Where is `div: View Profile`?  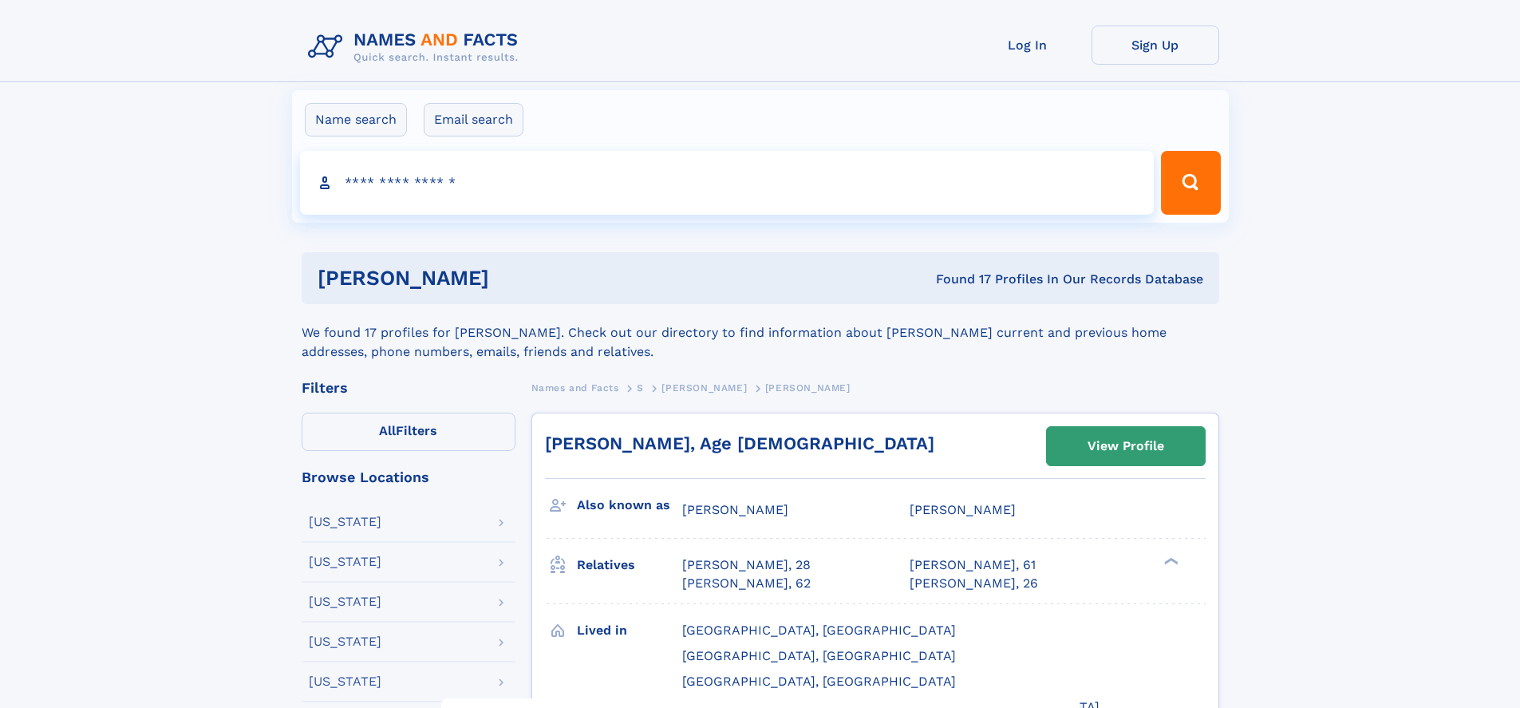 div: View Profile is located at coordinates (1126, 446).